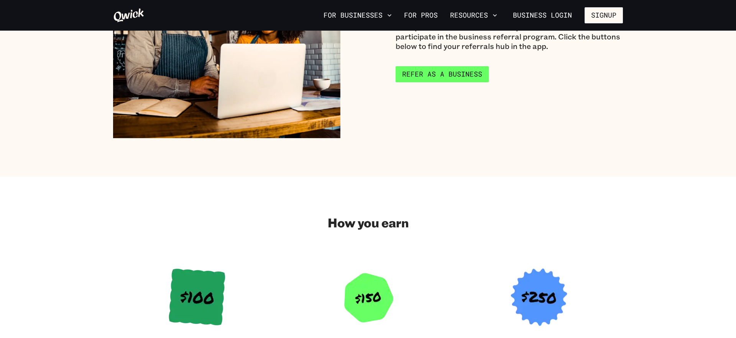 The image size is (736, 338). What do you see at coordinates (603, 15) in the screenshot?
I see `button: Signup` at bounding box center [603, 15].